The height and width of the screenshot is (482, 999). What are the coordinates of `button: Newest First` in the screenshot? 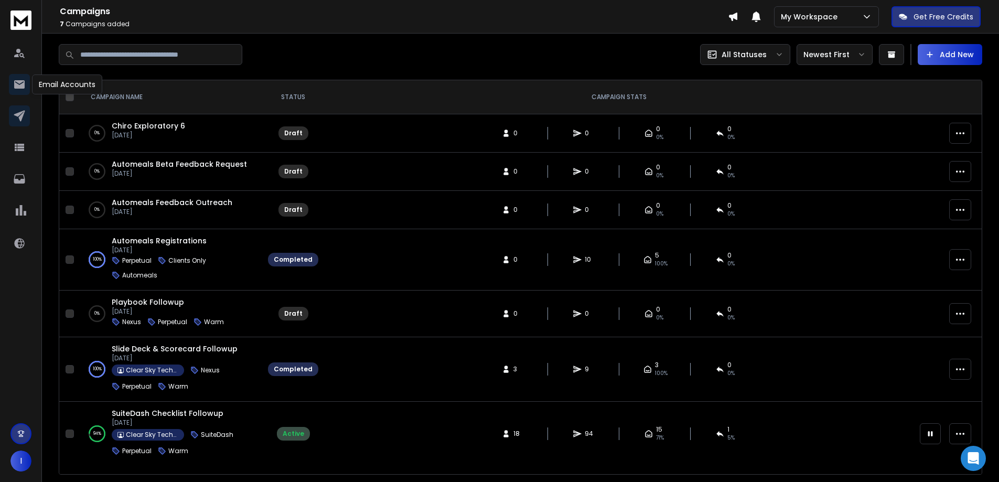 It's located at (835, 55).